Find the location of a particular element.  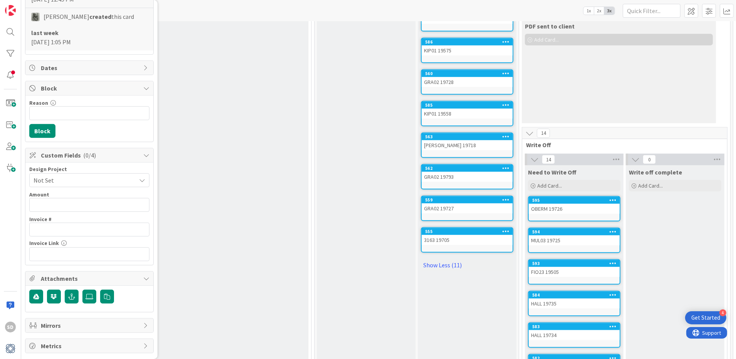

div: 584HALL 19735 is located at coordinates (574, 300).